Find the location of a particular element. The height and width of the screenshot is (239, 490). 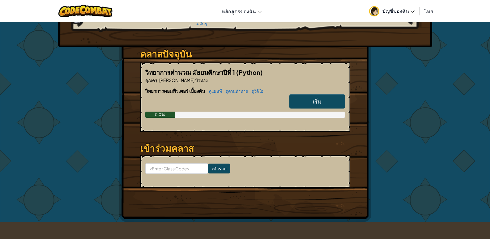

span: (Python) is located at coordinates (249, 72).